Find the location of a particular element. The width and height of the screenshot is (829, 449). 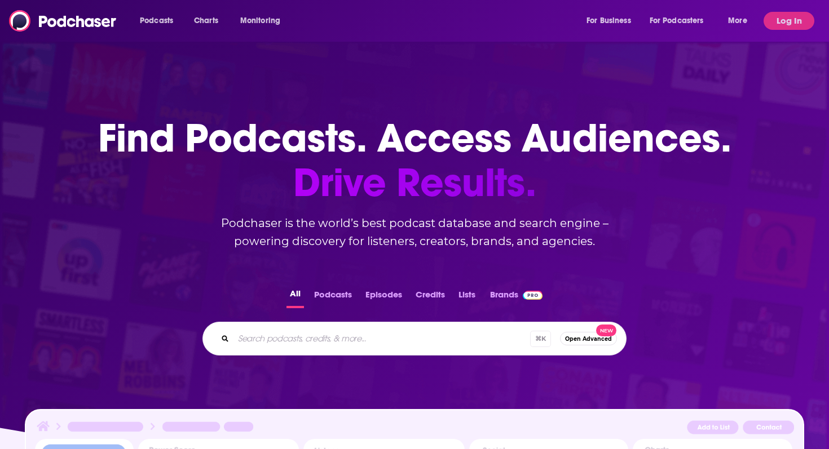

a: BrandsPodchaser Pro is located at coordinates (516, 297).